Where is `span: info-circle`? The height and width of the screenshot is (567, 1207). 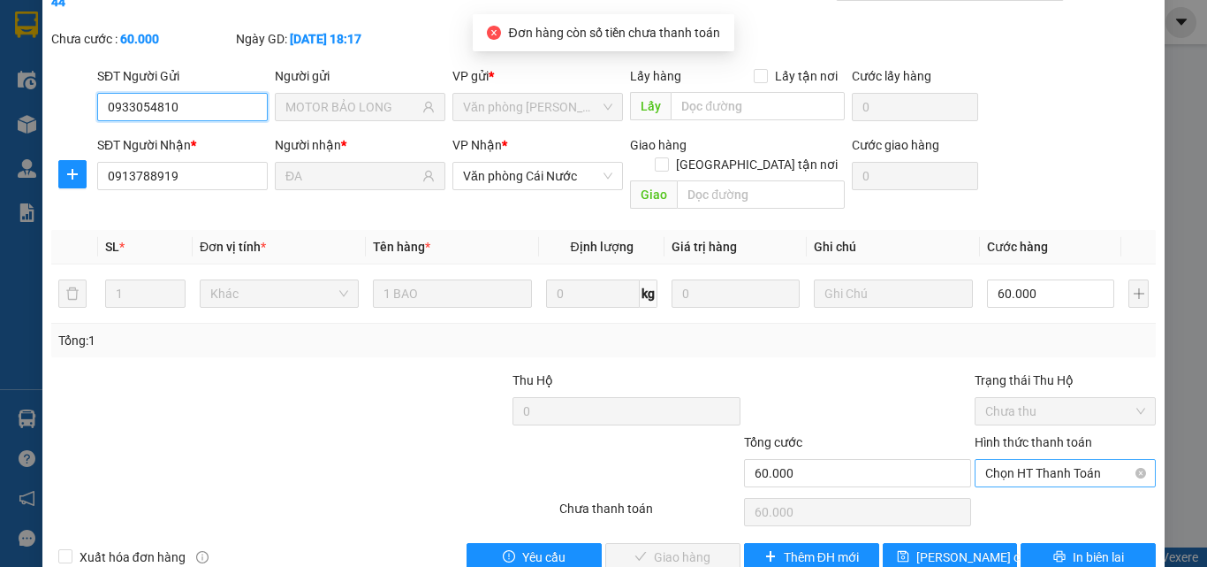
span: info-circle is located at coordinates (202, 557).